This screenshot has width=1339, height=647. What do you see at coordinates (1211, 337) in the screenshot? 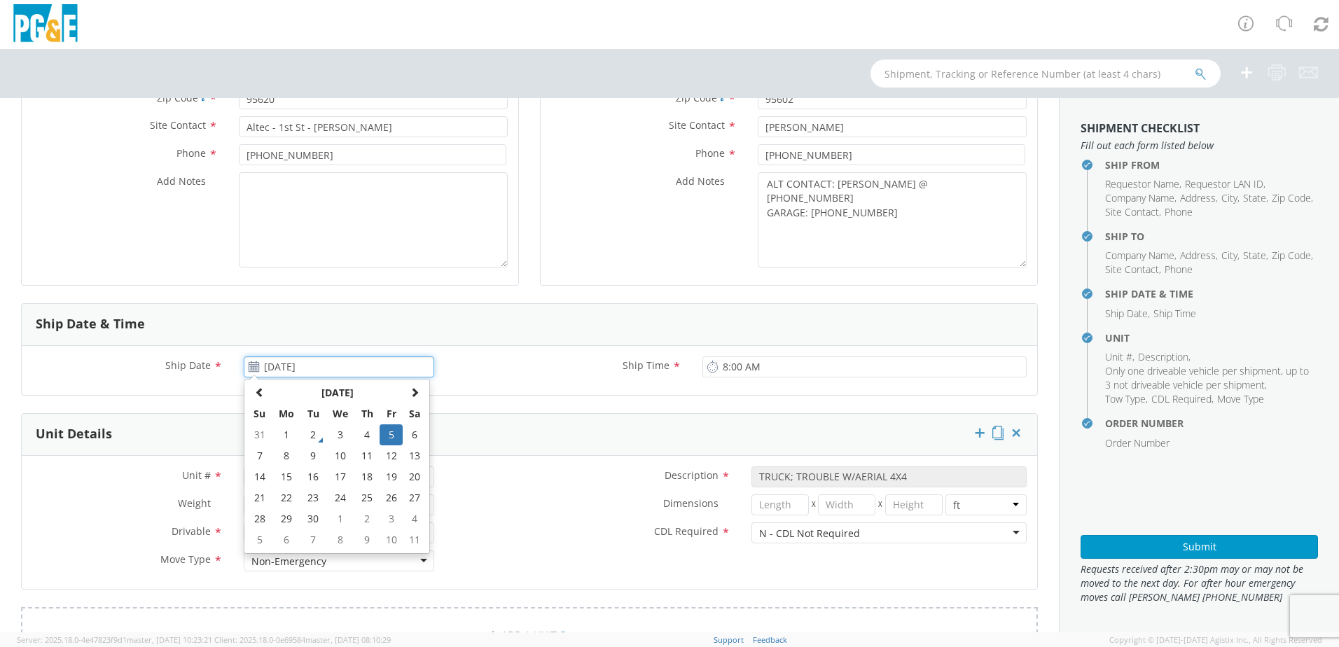
I see `h4: Unit` at bounding box center [1211, 337].